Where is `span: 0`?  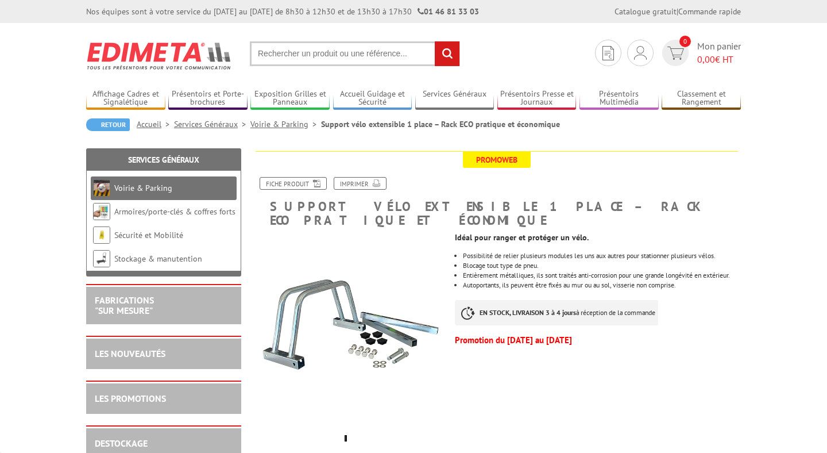
span: 0 is located at coordinates (685, 41).